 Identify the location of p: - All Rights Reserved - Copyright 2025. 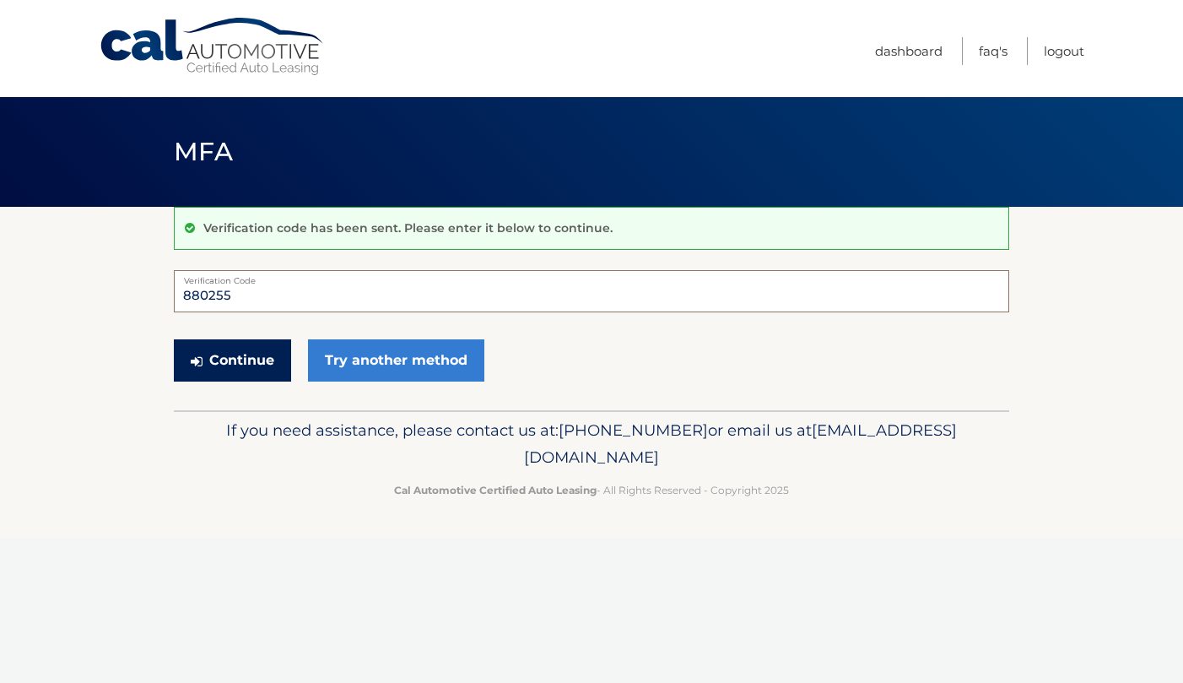
(592, 490).